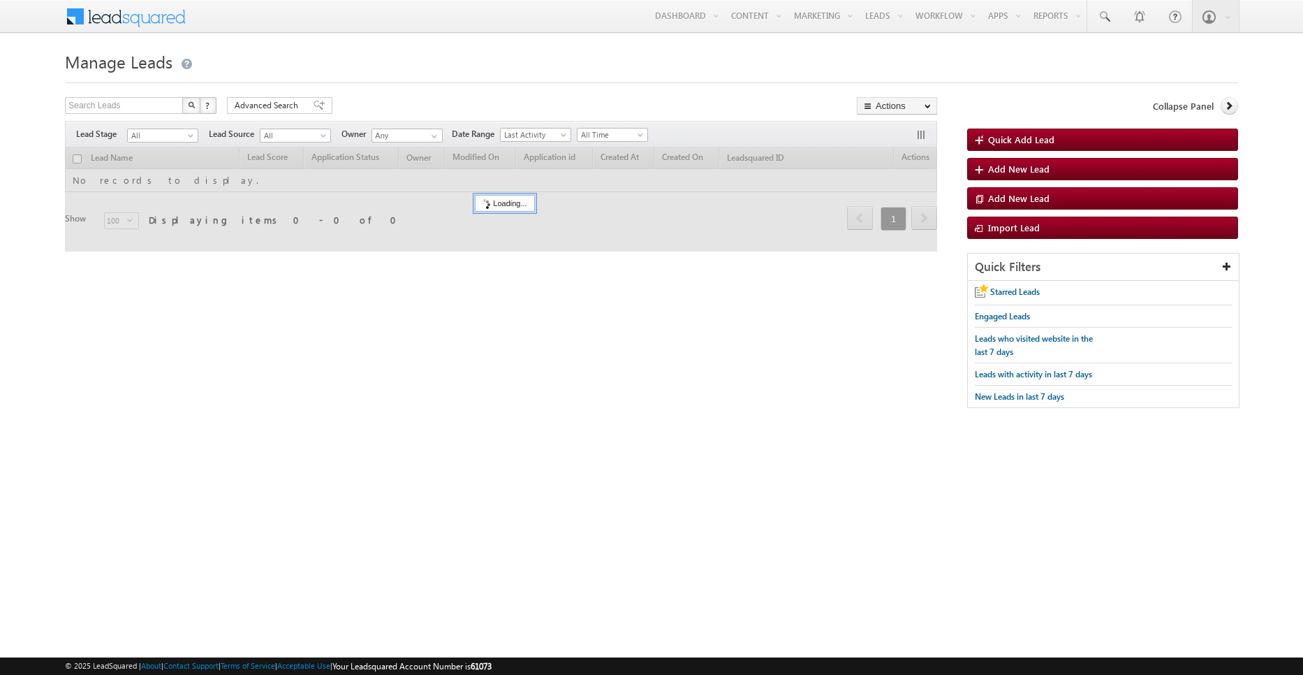 The image size is (1303, 675). What do you see at coordinates (897, 105) in the screenshot?
I see `button: Actions` at bounding box center [897, 105].